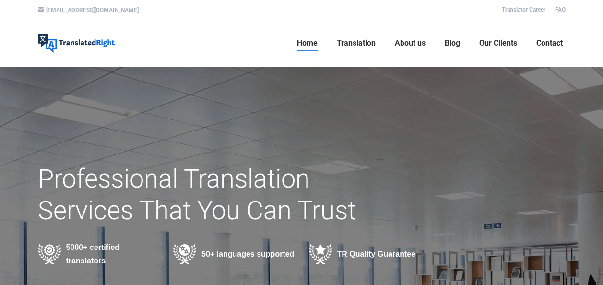 The image size is (603, 285). I want to click on h1: Professional Translation Services That You Can Trust, so click(211, 195).